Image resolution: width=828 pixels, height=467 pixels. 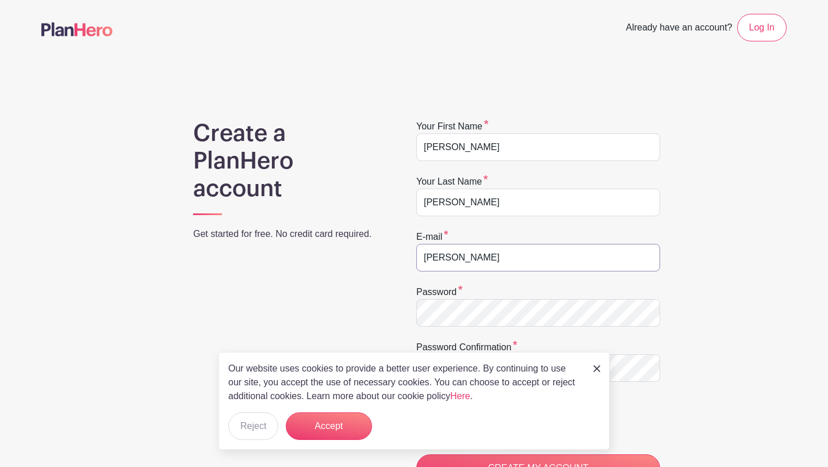 What do you see at coordinates (77, 29) in the screenshot?
I see `img: logo-507f7623f17ff9eddc593b1ce0a138ce2505c220e1c5a4e2b4648c50719b7d32.svg` at bounding box center [77, 29].